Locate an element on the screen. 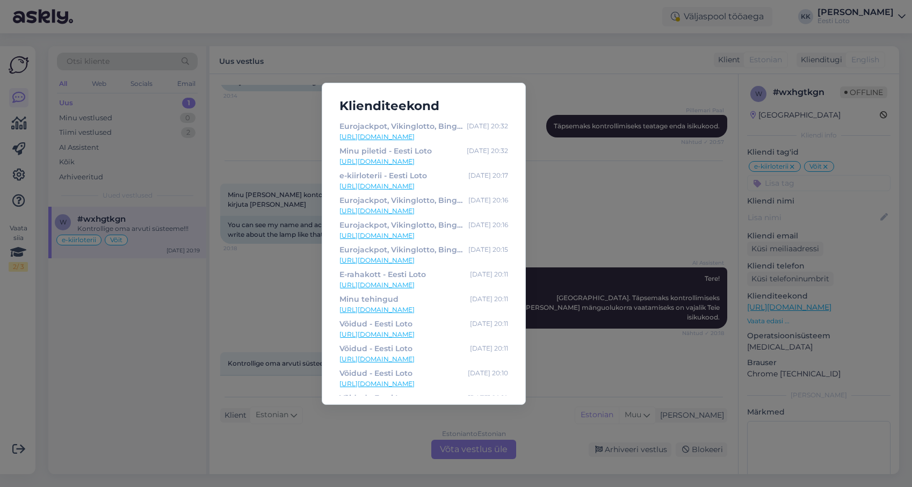  div: e-kiirloterii - Eesti Loto is located at coordinates (383, 176).